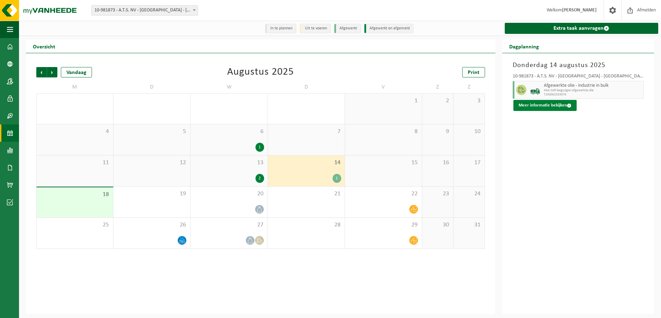 The image size is (661, 318). What do you see at coordinates (384, 87) in the screenshot?
I see `td: V` at bounding box center [384, 87].